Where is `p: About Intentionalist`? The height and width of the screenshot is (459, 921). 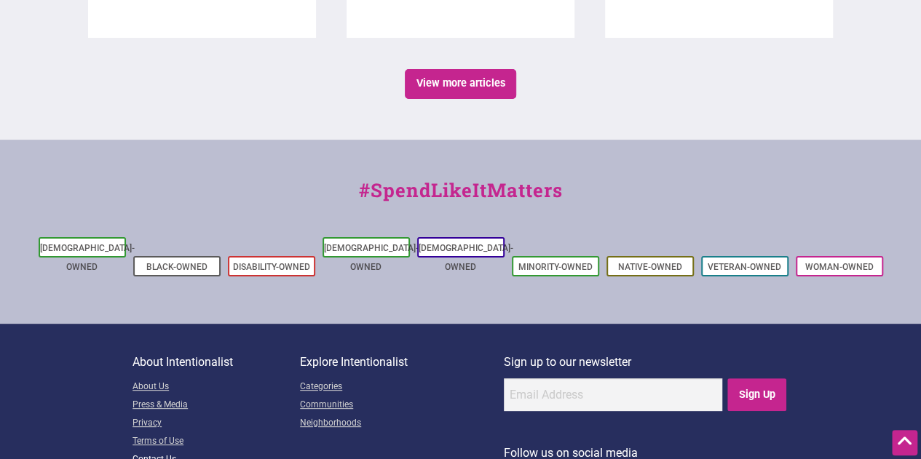 p: About Intentionalist is located at coordinates (216, 362).